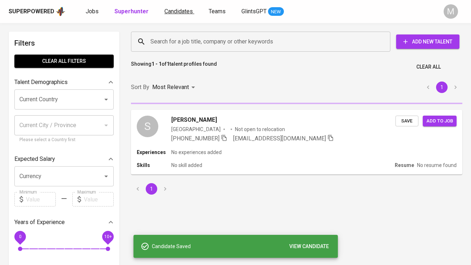  Describe the element at coordinates (179, 12) in the screenshot. I see `a: Candidates` at that location.